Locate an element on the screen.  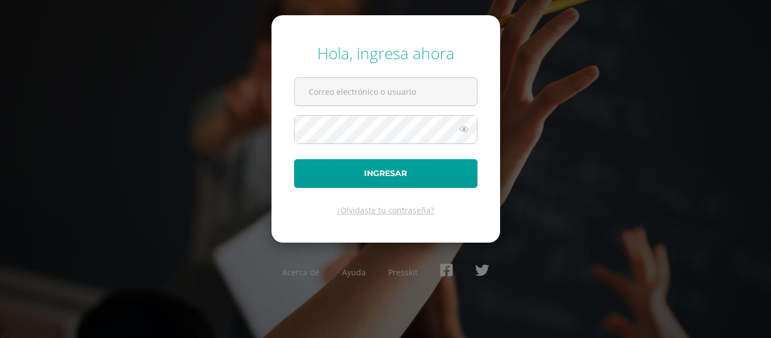
a: ¿Olvidaste tu contraseña? is located at coordinates (386, 210).